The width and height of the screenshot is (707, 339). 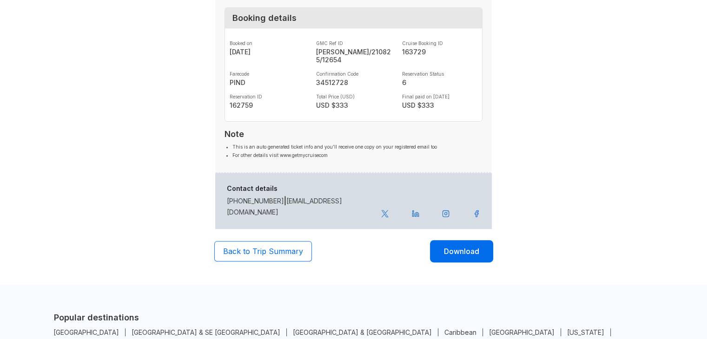 What do you see at coordinates (440, 74) in the screenshot?
I see `label: Reservation Status` at bounding box center [440, 74].